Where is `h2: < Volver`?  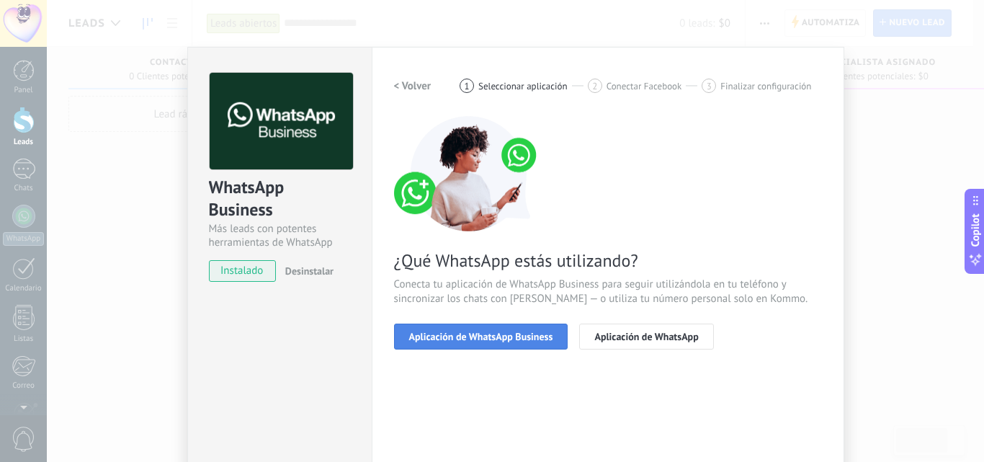 h2: < Volver is located at coordinates (413, 86).